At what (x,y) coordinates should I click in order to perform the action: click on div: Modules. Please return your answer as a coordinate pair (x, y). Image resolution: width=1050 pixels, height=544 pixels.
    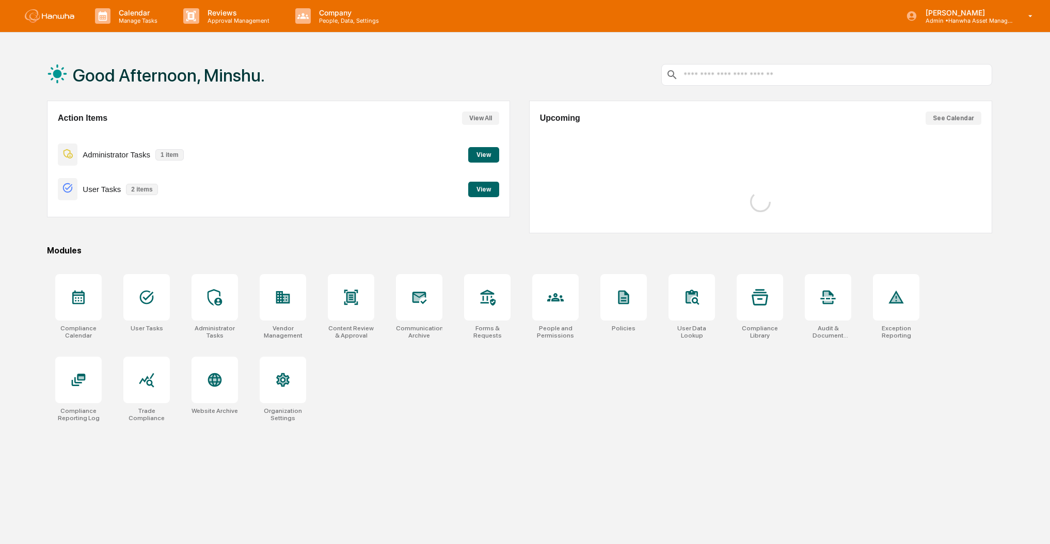
    Looking at the image, I should click on (519, 250).